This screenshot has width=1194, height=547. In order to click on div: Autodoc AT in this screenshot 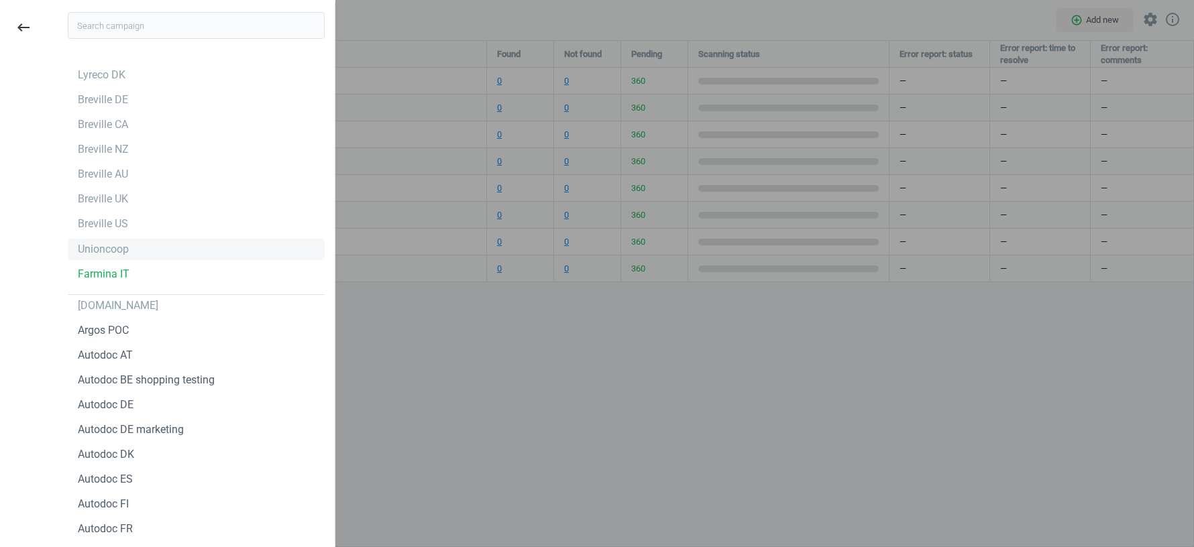, I will do `click(105, 356)`.